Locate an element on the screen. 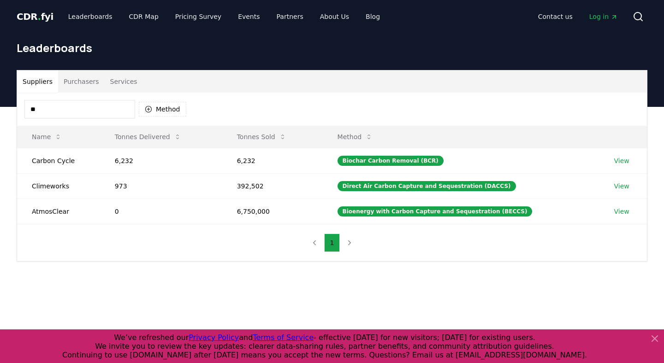 The width and height of the screenshot is (664, 363). h1: Leaderboards is located at coordinates (332, 48).